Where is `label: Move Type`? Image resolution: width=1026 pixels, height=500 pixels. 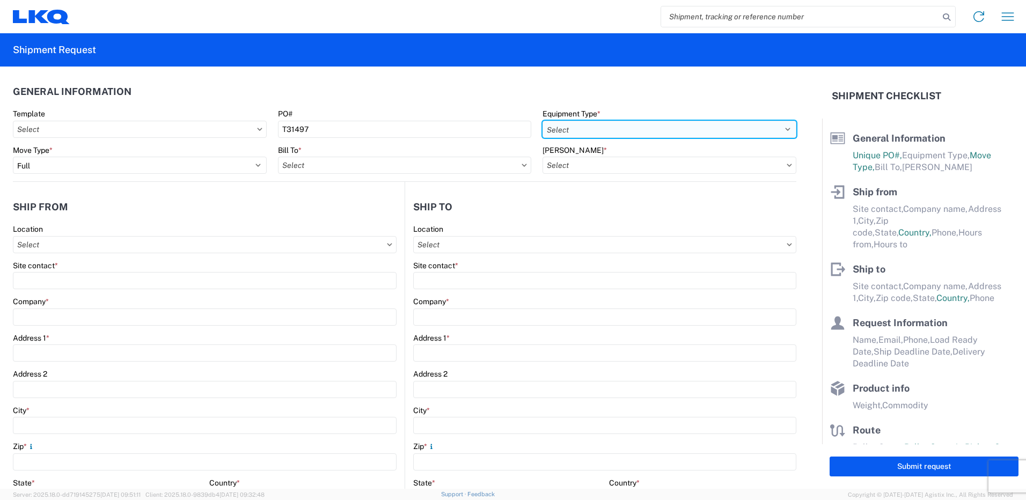 label: Move Type is located at coordinates (33, 150).